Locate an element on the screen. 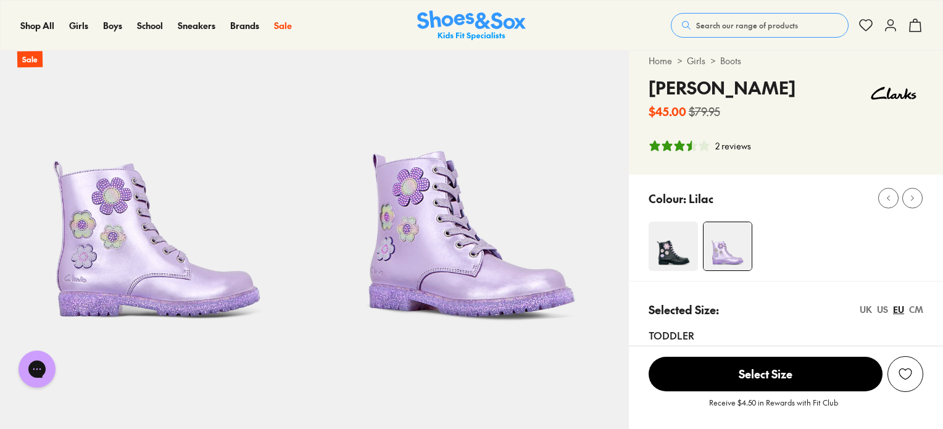  button: Gorgias live chat is located at coordinates (25, 23).